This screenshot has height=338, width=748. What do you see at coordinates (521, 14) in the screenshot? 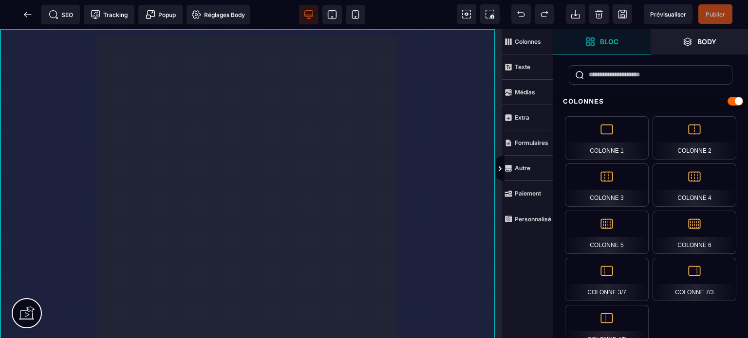
I see `span: Défaire` at bounding box center [521, 14].